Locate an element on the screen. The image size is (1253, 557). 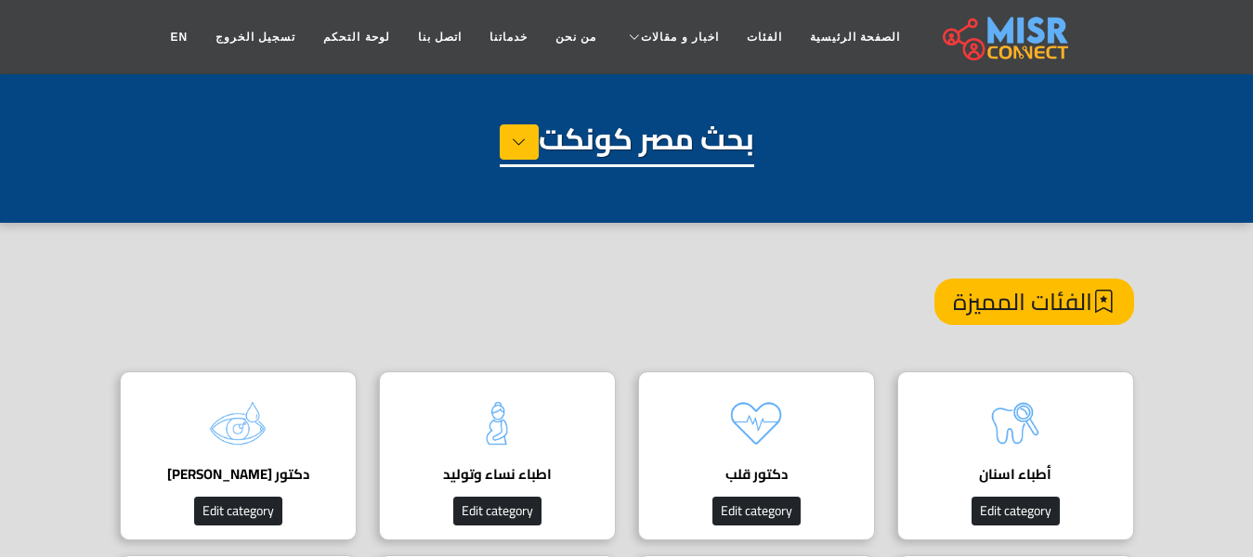
a: اطباء نساء وتوليد Edit category is located at coordinates (497, 456).